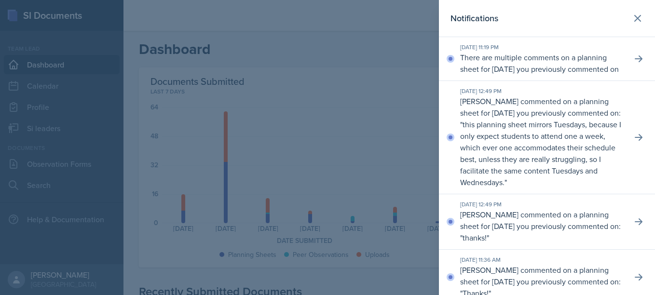  Describe the element at coordinates (475, 238) in the screenshot. I see `p: thanks!` at that location.